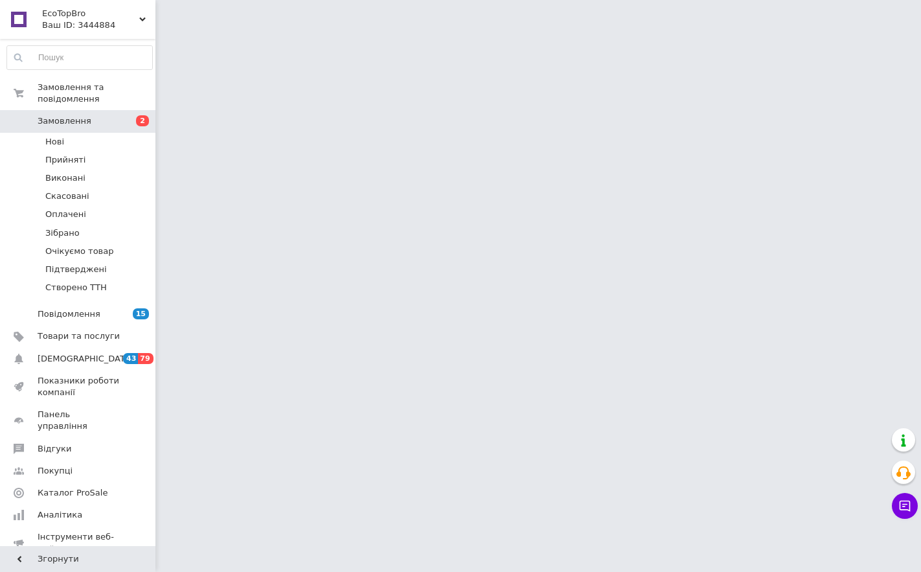 The height and width of the screenshot is (572, 921). Describe the element at coordinates (69, 314) in the screenshot. I see `span: Повідомлення` at that location.